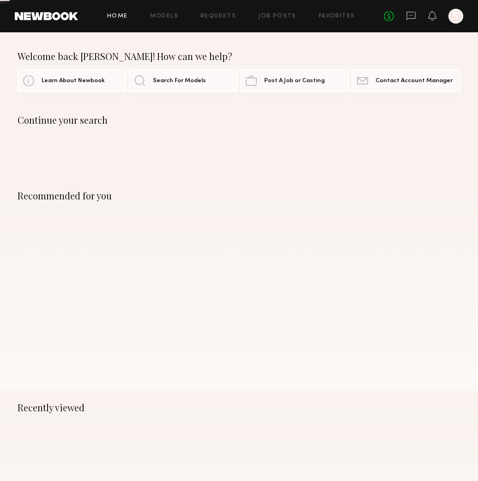 This screenshot has width=478, height=481. What do you see at coordinates (295, 81) in the screenshot?
I see `a: Post A Job or Casting` at bounding box center [295, 81].